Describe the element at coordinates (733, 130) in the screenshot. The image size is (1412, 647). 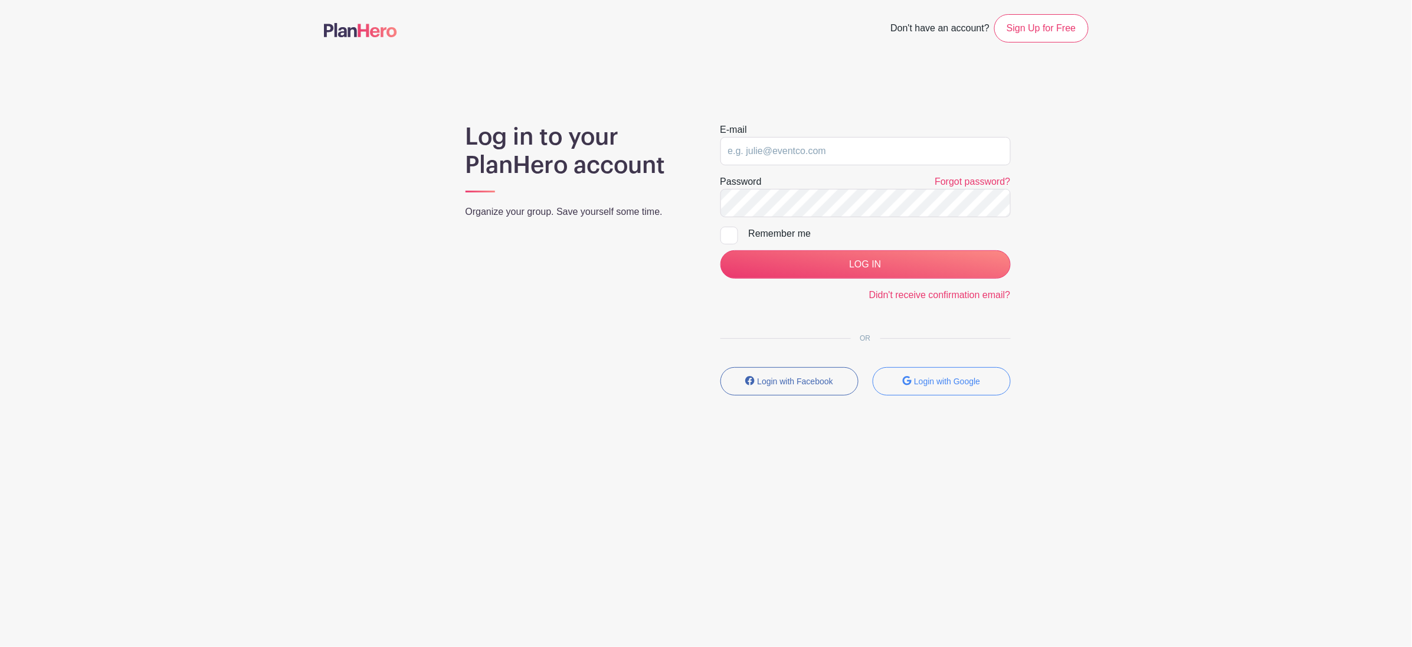
I see `label: E-mail` at that location.